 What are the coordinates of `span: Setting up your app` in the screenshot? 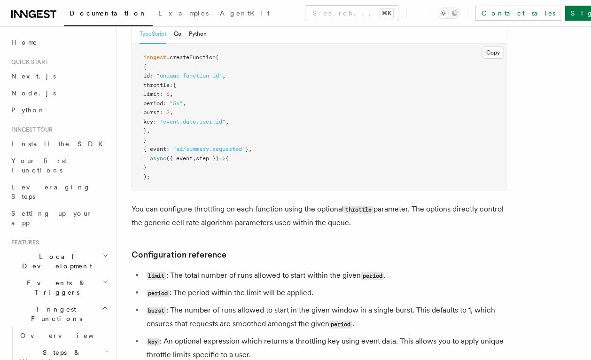 It's located at (52, 218).